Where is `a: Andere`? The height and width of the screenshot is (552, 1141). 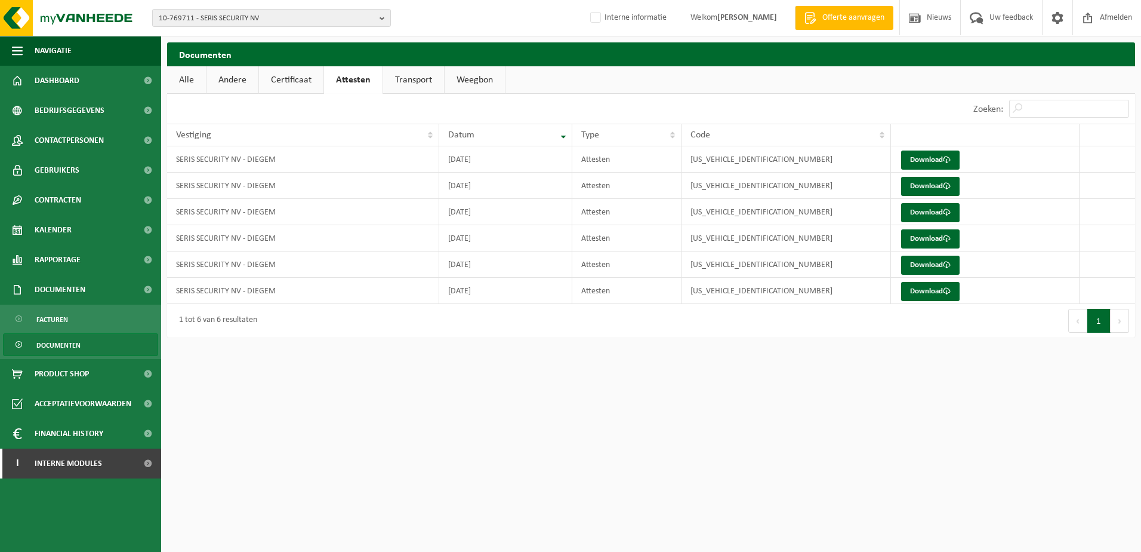 a: Andere is located at coordinates (232, 80).